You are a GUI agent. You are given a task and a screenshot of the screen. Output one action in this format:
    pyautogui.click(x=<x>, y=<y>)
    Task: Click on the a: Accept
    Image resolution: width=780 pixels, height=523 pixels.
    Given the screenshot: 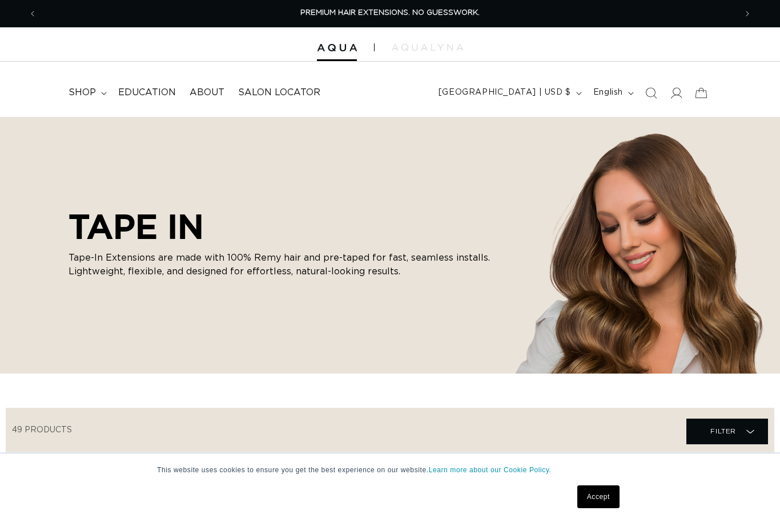 What is the action you would take?
    pyautogui.click(x=598, y=497)
    